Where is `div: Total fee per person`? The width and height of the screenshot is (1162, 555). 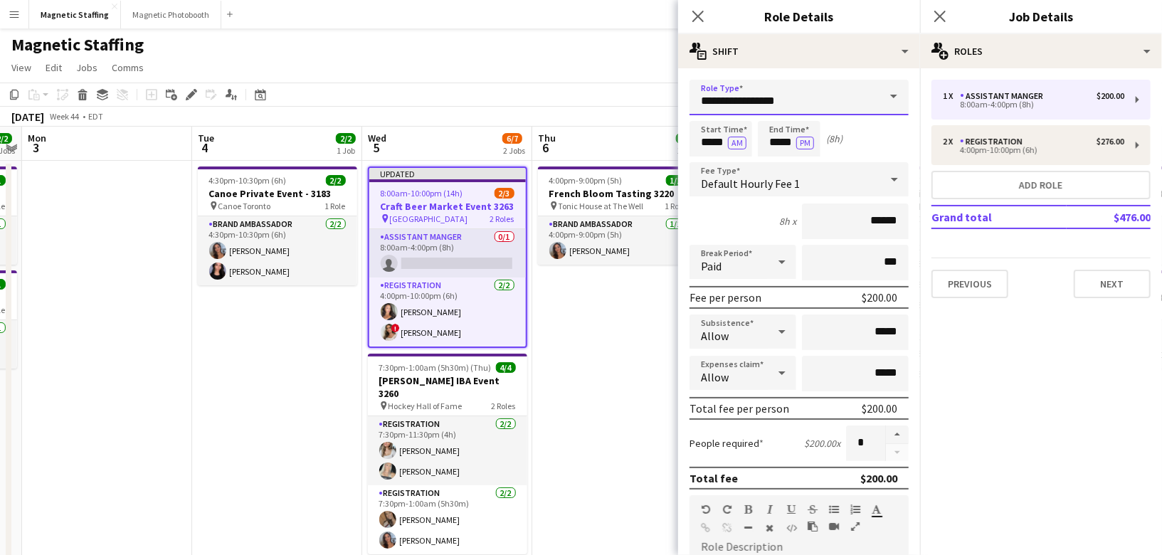 div: Total fee per person is located at coordinates (739, 408).